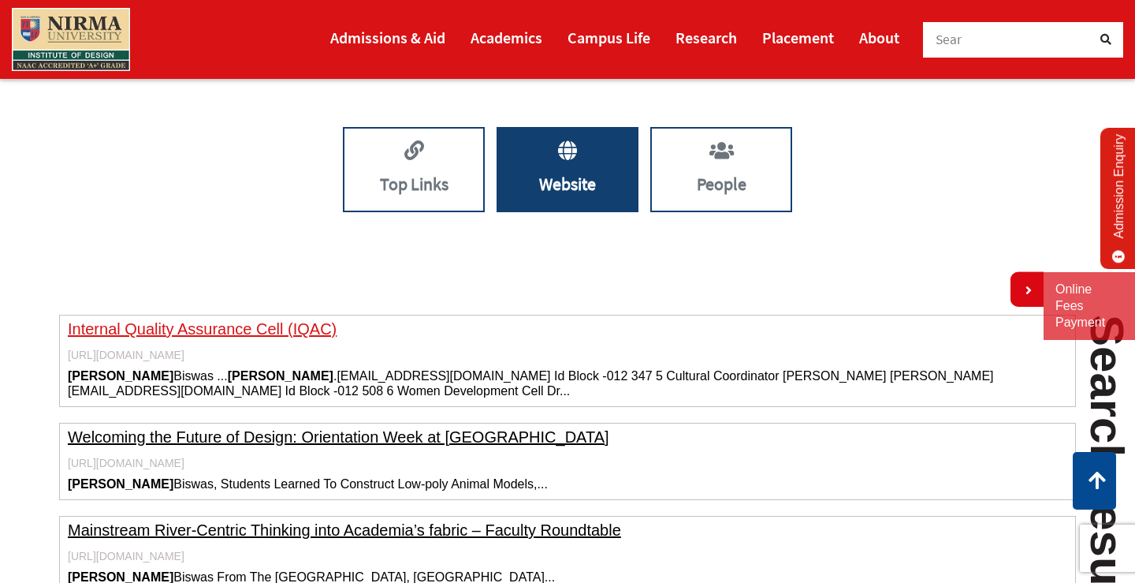 The image size is (1135, 583). I want to click on a: Campus Life, so click(609, 37).